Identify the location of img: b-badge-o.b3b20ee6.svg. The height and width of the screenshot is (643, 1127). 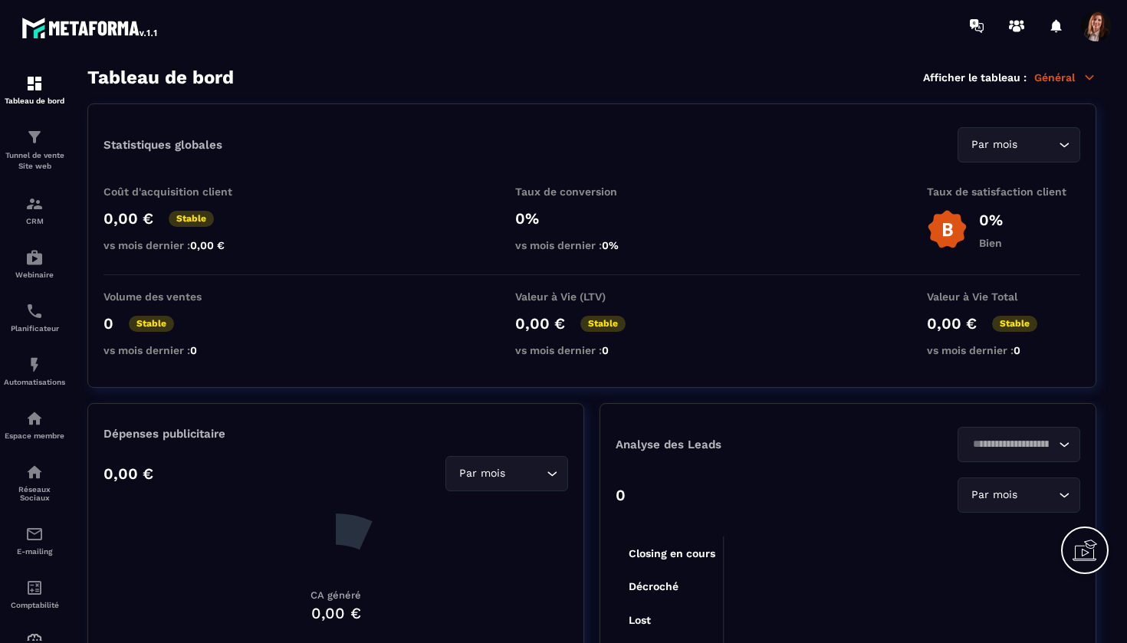
(947, 229).